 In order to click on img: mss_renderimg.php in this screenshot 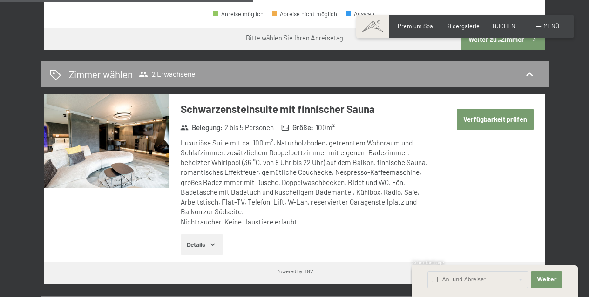, I will do `click(107, 141)`.